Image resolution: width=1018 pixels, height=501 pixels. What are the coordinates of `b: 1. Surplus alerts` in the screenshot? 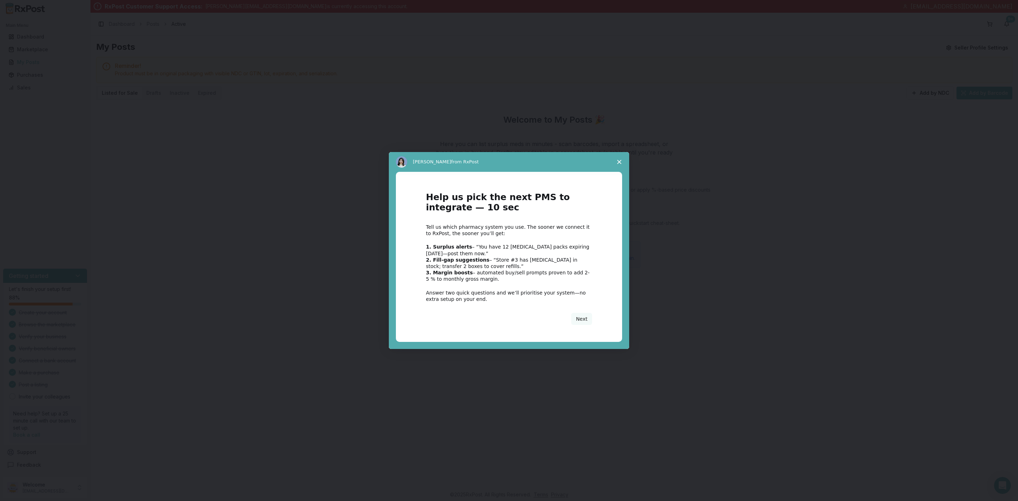 It's located at (449, 247).